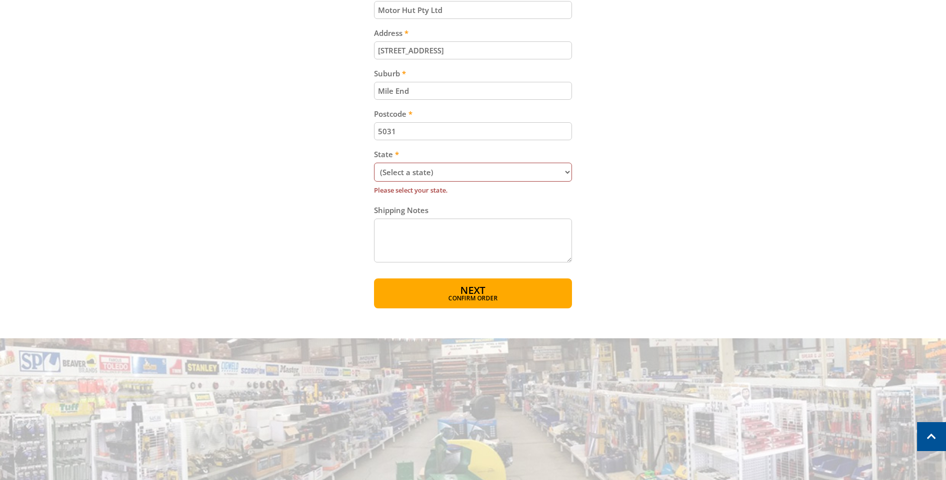 This screenshot has width=946, height=480. I want to click on span: Next, so click(473, 290).